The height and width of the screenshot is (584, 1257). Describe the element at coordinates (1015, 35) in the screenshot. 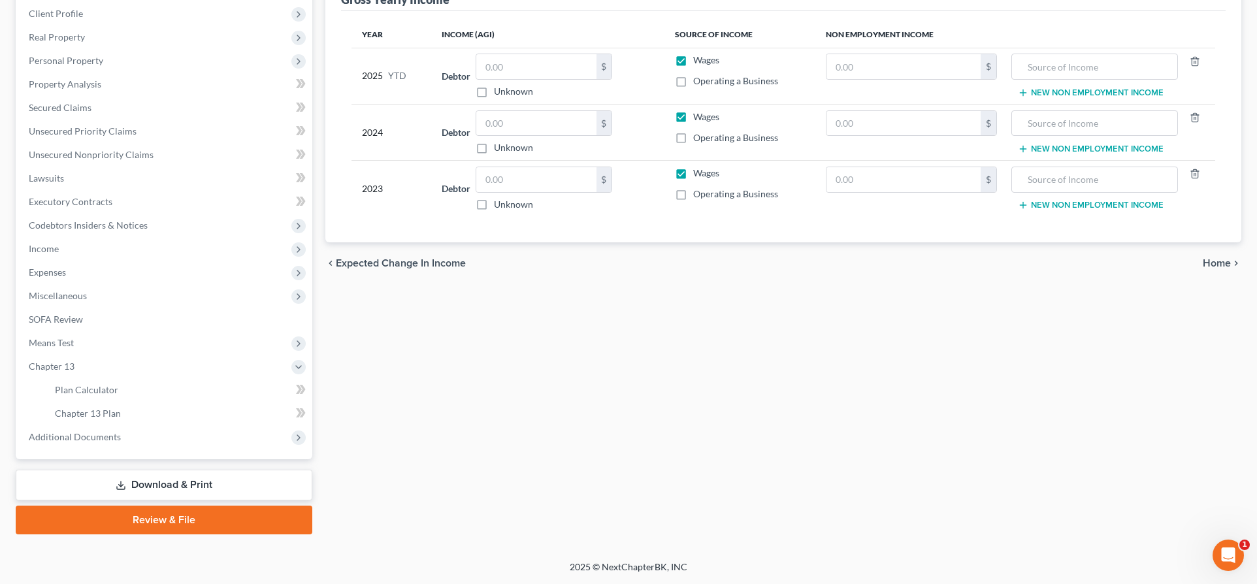

I see `th: Non Employment Income` at that location.